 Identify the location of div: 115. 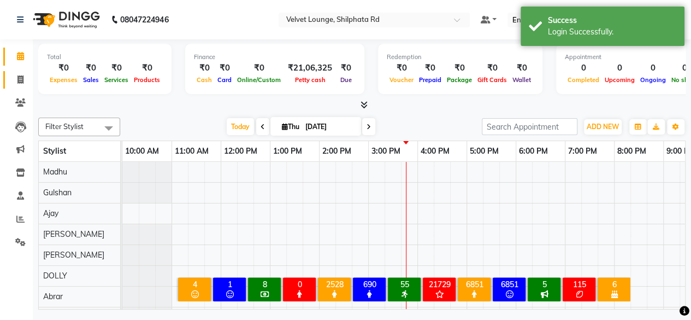
(579, 284).